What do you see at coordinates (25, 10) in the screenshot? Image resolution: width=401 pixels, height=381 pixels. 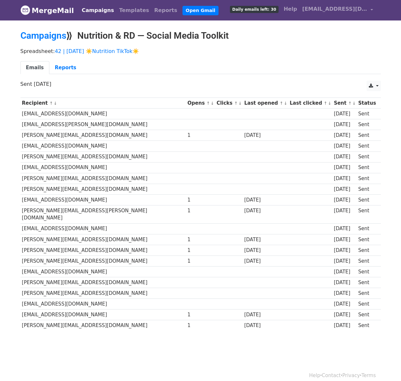 I see `img: MergeMail logo` at bounding box center [25, 10].